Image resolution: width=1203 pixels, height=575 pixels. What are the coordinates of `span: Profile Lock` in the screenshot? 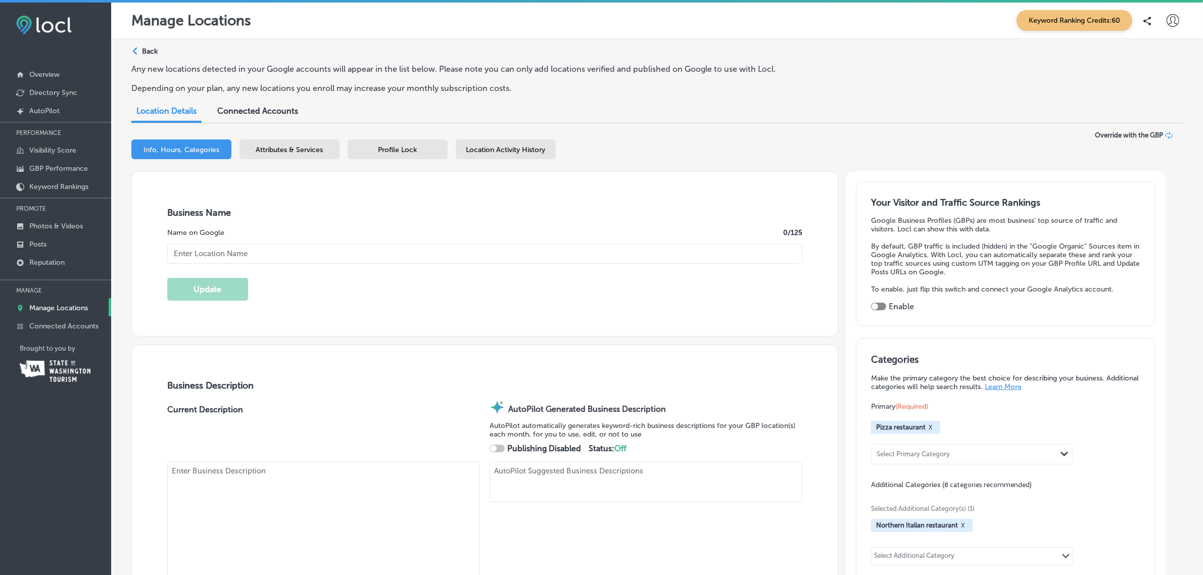 It's located at (398, 150).